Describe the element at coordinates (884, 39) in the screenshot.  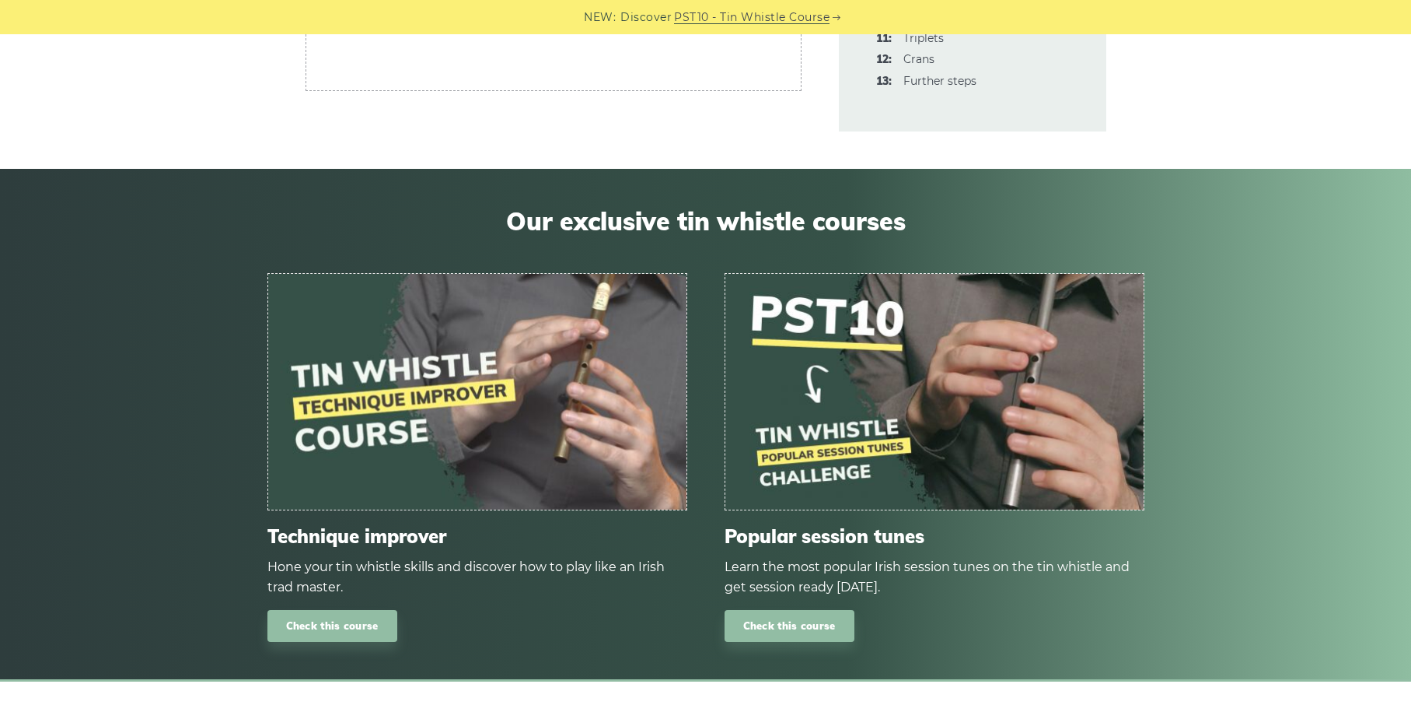
I see `span: 11:` at that location.